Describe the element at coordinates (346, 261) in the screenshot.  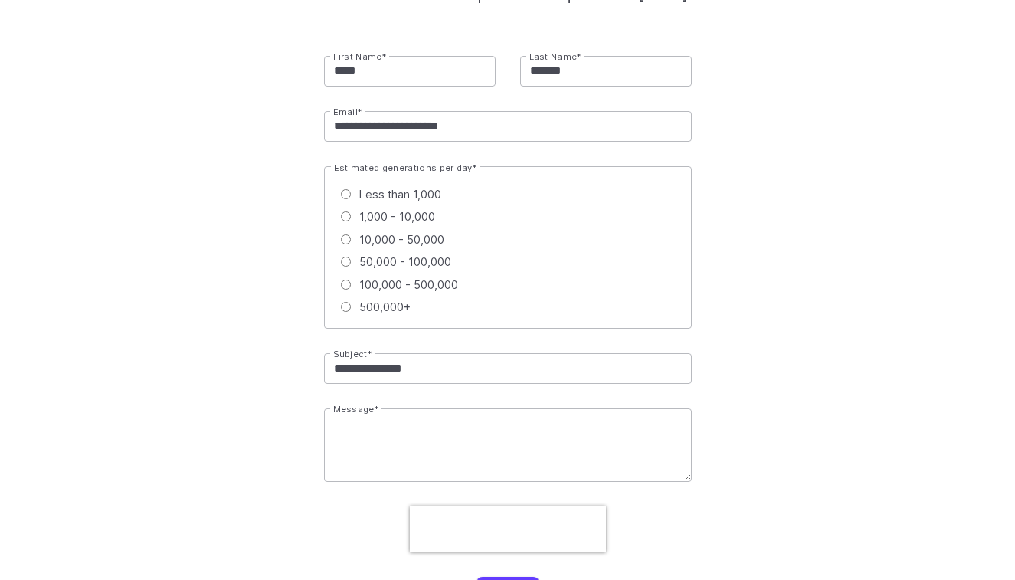
I see `input: 50,000 - 100,000` at that location.